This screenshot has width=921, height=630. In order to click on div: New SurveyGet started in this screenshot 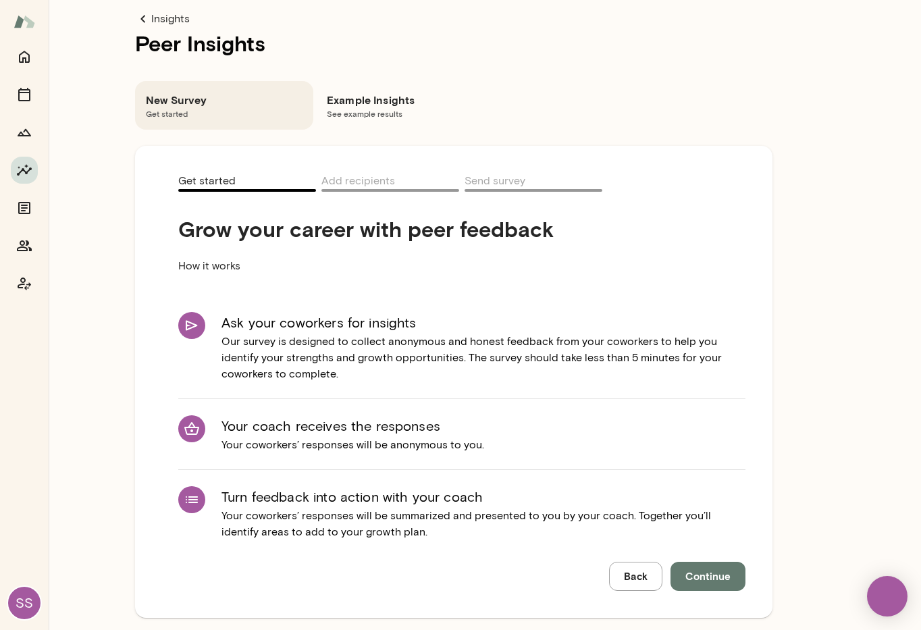, I will do `click(224, 105)`.